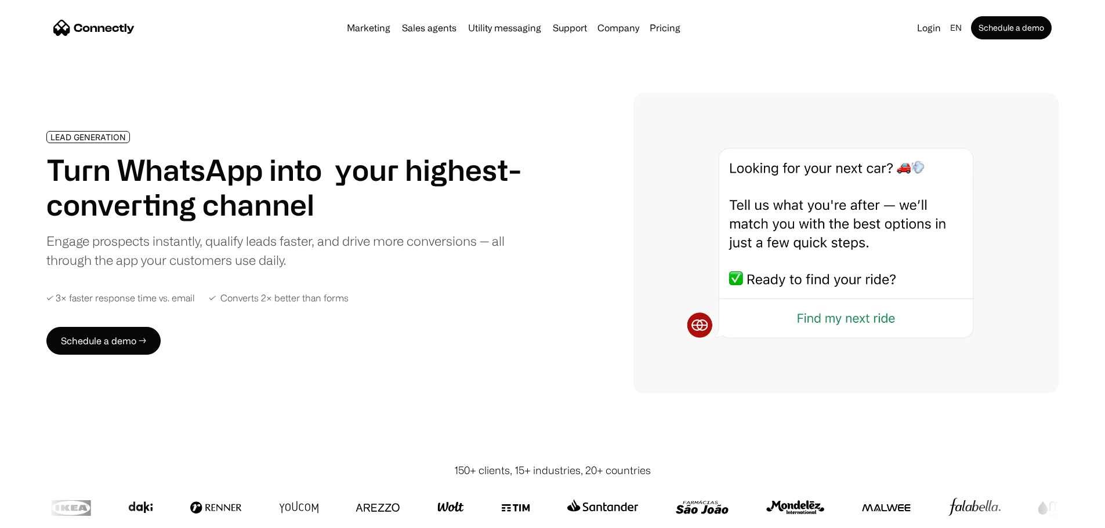 This screenshot has width=1105, height=528. What do you see at coordinates (121, 298) in the screenshot?
I see `div: ✓ 3× faster response time vs. email` at bounding box center [121, 298].